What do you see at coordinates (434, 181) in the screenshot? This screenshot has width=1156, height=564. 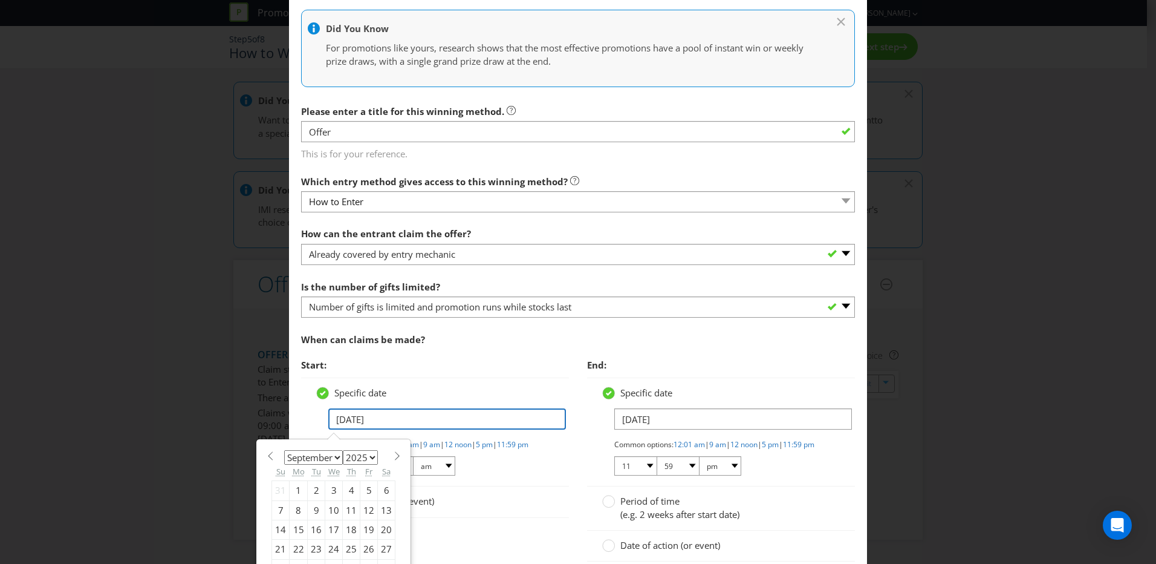 I see `span: Which entry method gives access to this winning method?` at bounding box center [434, 181].